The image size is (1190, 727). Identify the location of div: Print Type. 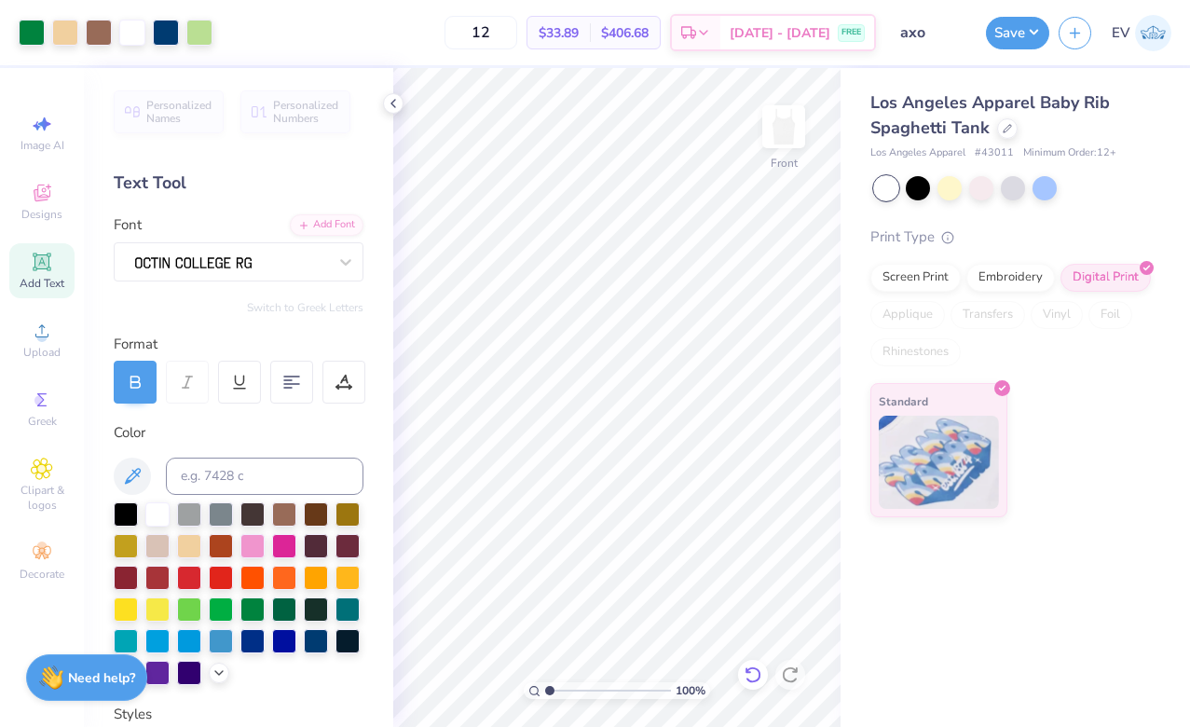
(1011, 237).